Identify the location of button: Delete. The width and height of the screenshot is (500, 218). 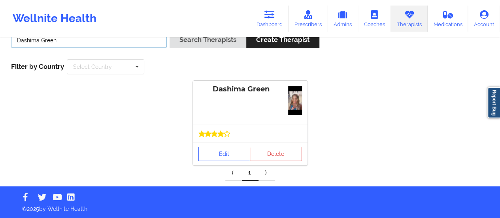
(276, 154).